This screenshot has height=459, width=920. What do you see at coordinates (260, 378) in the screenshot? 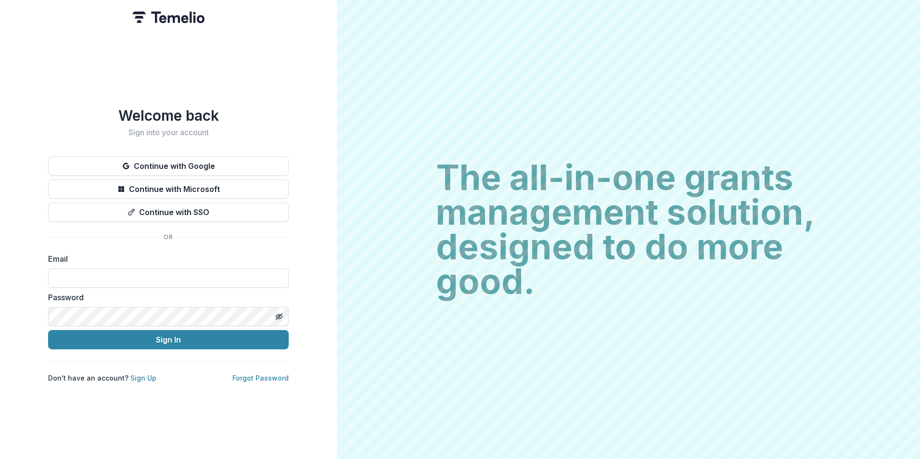
I see `a: Forgot Password` at bounding box center [260, 378].